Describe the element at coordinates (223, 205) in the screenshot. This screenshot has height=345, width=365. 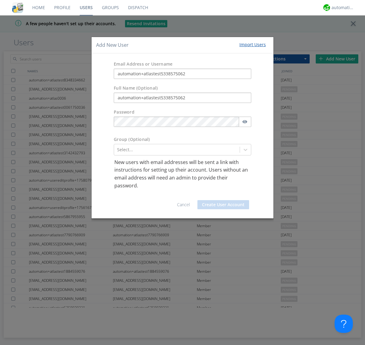
I see `button: Create User Account` at that location.